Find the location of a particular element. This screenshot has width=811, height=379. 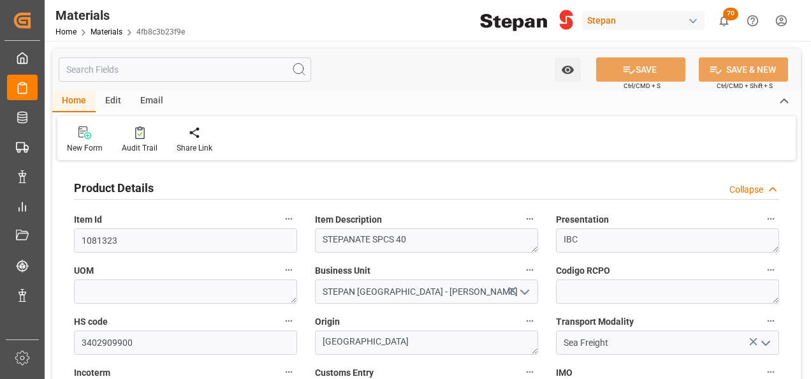

textarea: IBC is located at coordinates (668, 240).